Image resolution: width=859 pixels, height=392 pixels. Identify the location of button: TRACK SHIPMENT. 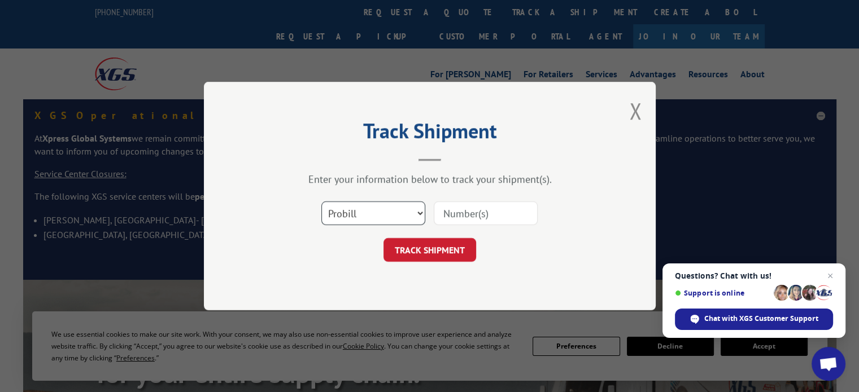
(430, 250).